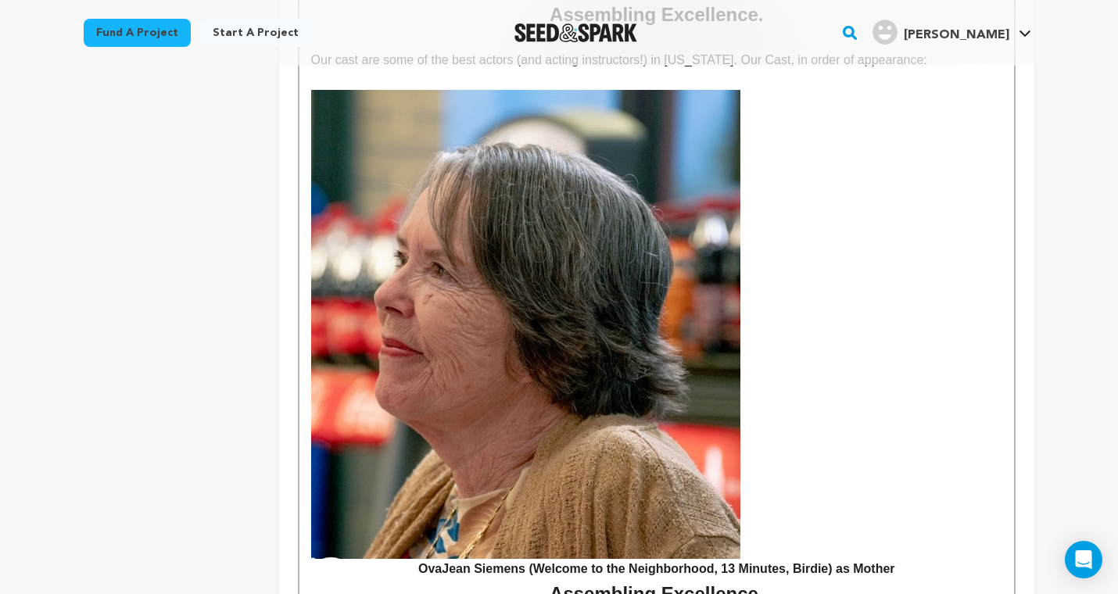 Image resolution: width=1118 pixels, height=594 pixels. What do you see at coordinates (137, 33) in the screenshot?
I see `a: Fund a project` at bounding box center [137, 33].